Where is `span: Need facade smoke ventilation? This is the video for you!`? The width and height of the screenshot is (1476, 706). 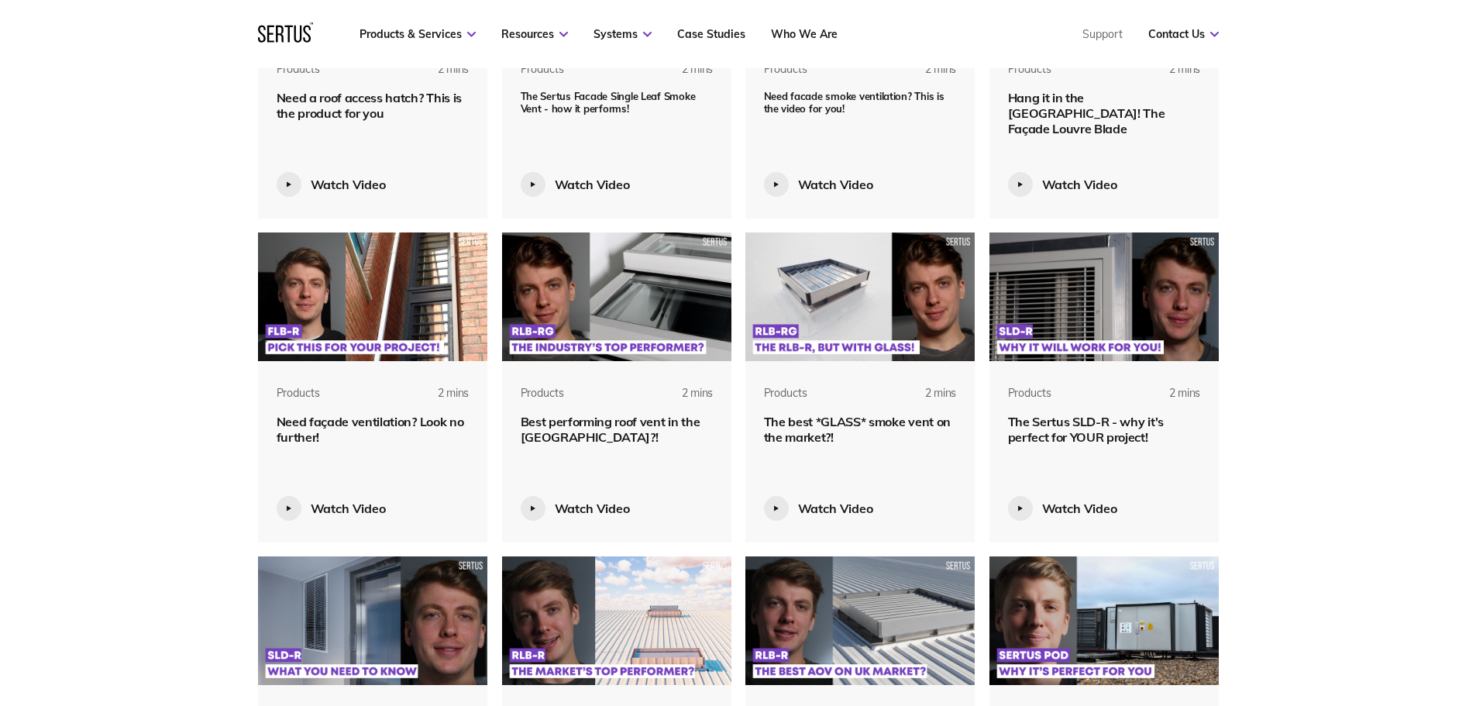
span: Need facade smoke ventilation? This is the video for you! is located at coordinates (854, 102).